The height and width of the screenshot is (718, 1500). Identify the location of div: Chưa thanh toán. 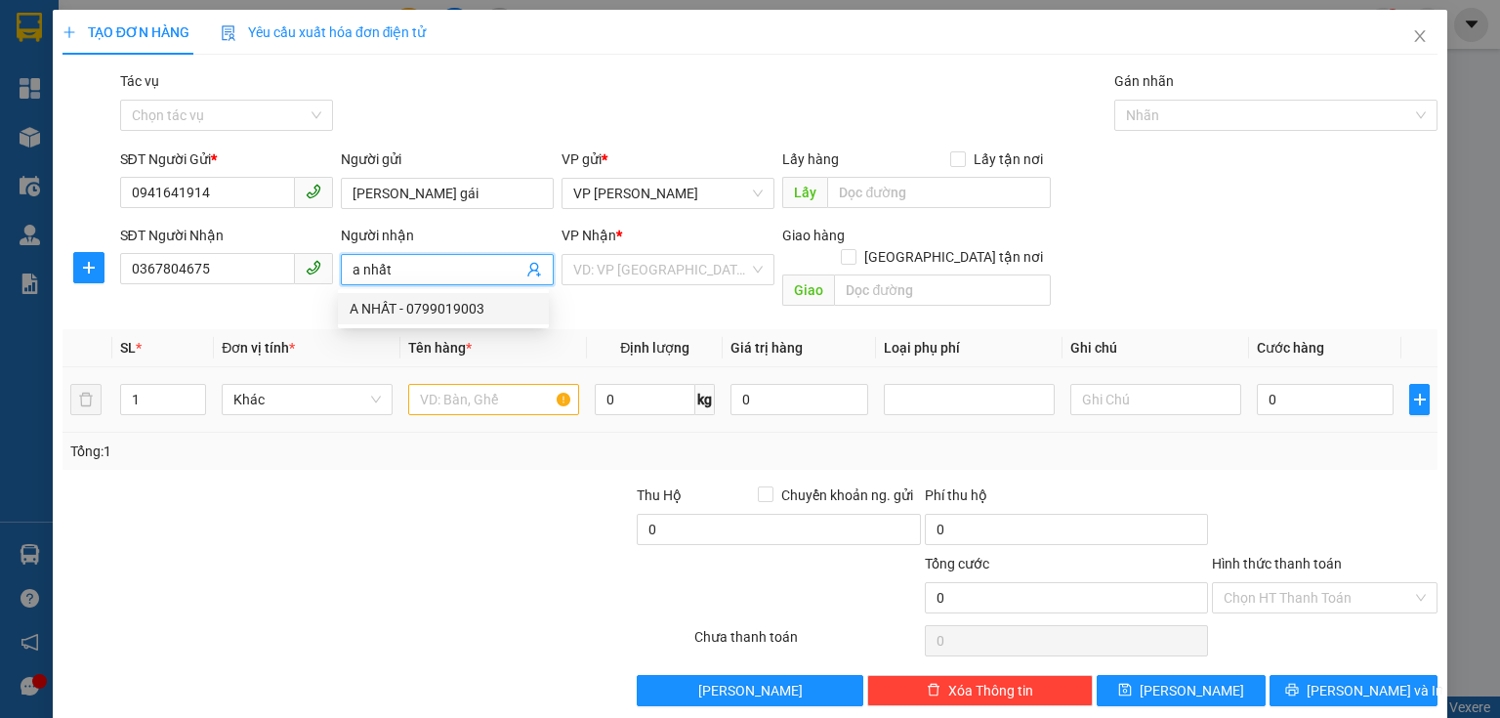
(807, 643).